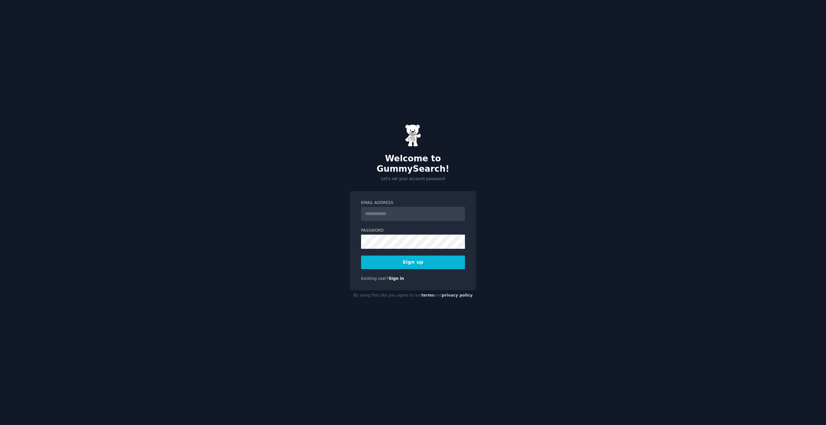 This screenshot has height=425, width=826. What do you see at coordinates (413, 136) in the screenshot?
I see `img: Gummy Bear` at bounding box center [413, 136].